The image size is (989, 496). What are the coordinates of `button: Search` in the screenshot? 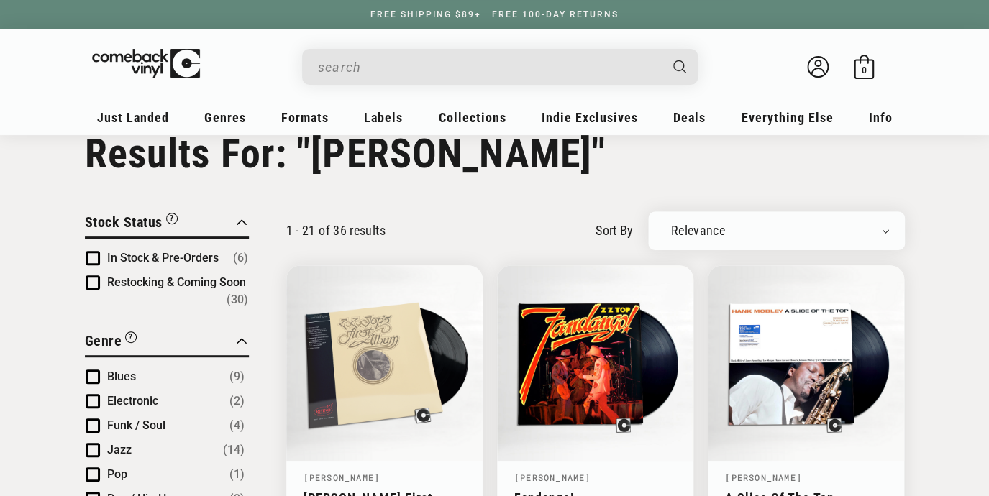 It's located at (680, 67).